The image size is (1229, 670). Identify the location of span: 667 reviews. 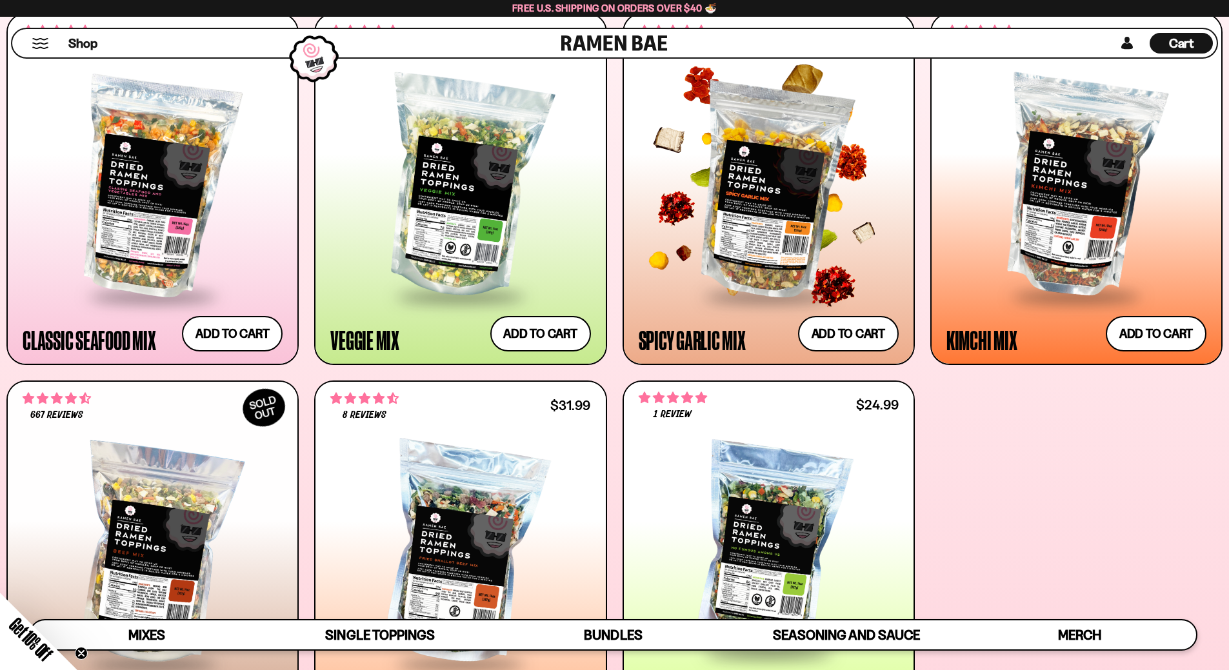
(57, 415).